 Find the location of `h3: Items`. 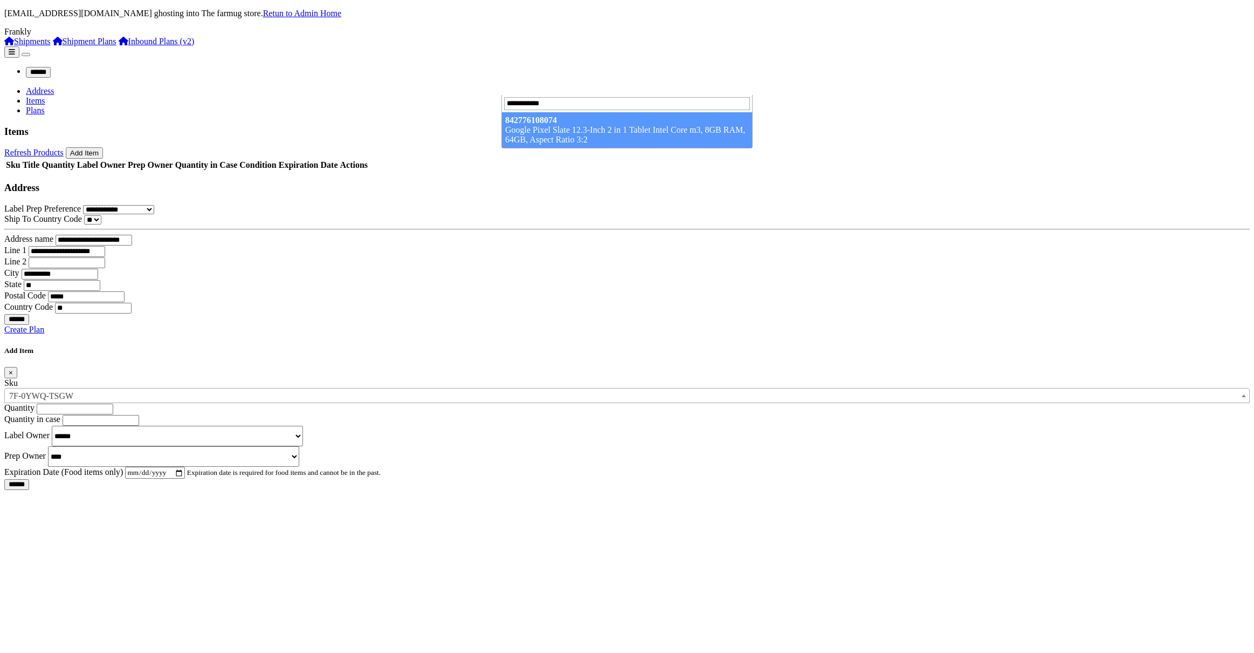

h3: Items is located at coordinates (627, 132).